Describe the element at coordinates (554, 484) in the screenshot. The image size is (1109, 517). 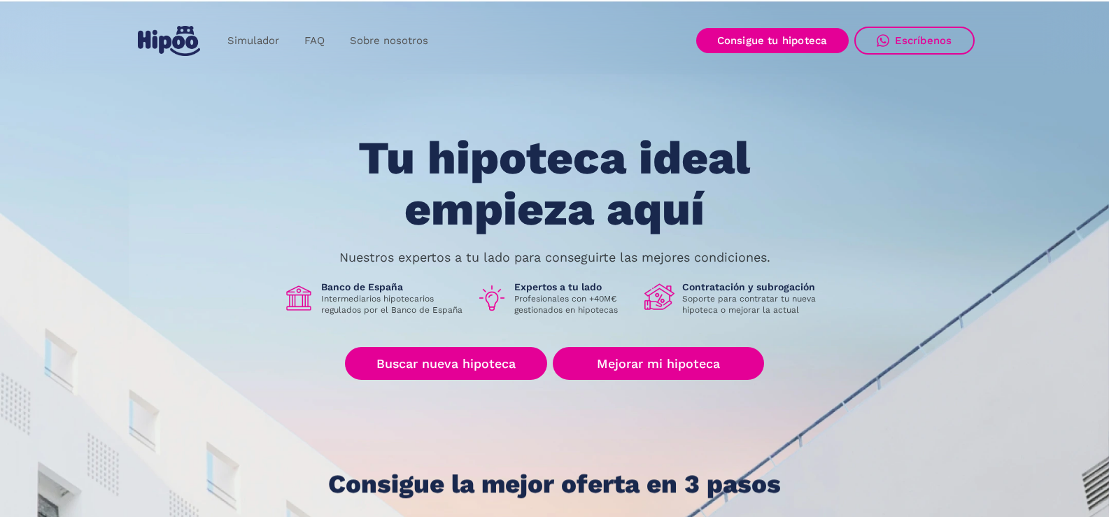
I see `h1: Consigue la mejor oferta en 3 pasos` at that location.